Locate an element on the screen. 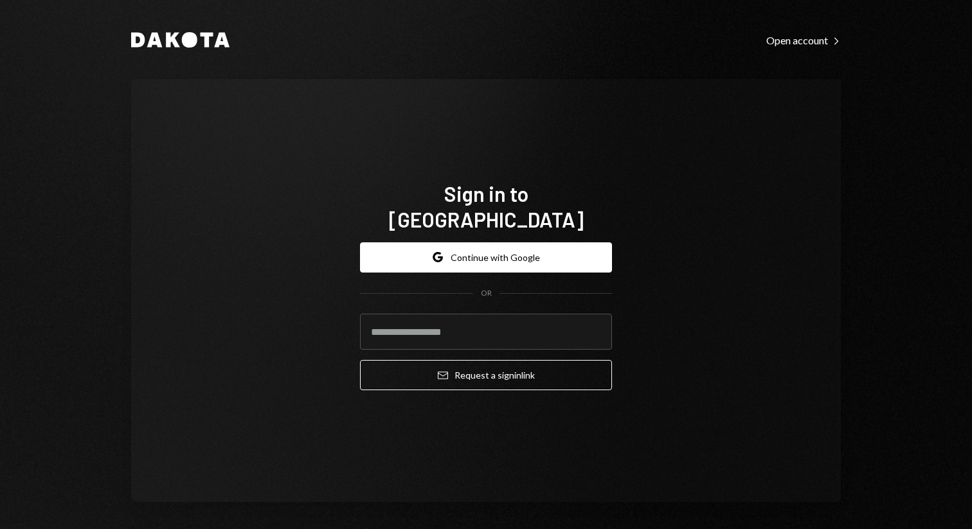  div: OR is located at coordinates (486, 293).